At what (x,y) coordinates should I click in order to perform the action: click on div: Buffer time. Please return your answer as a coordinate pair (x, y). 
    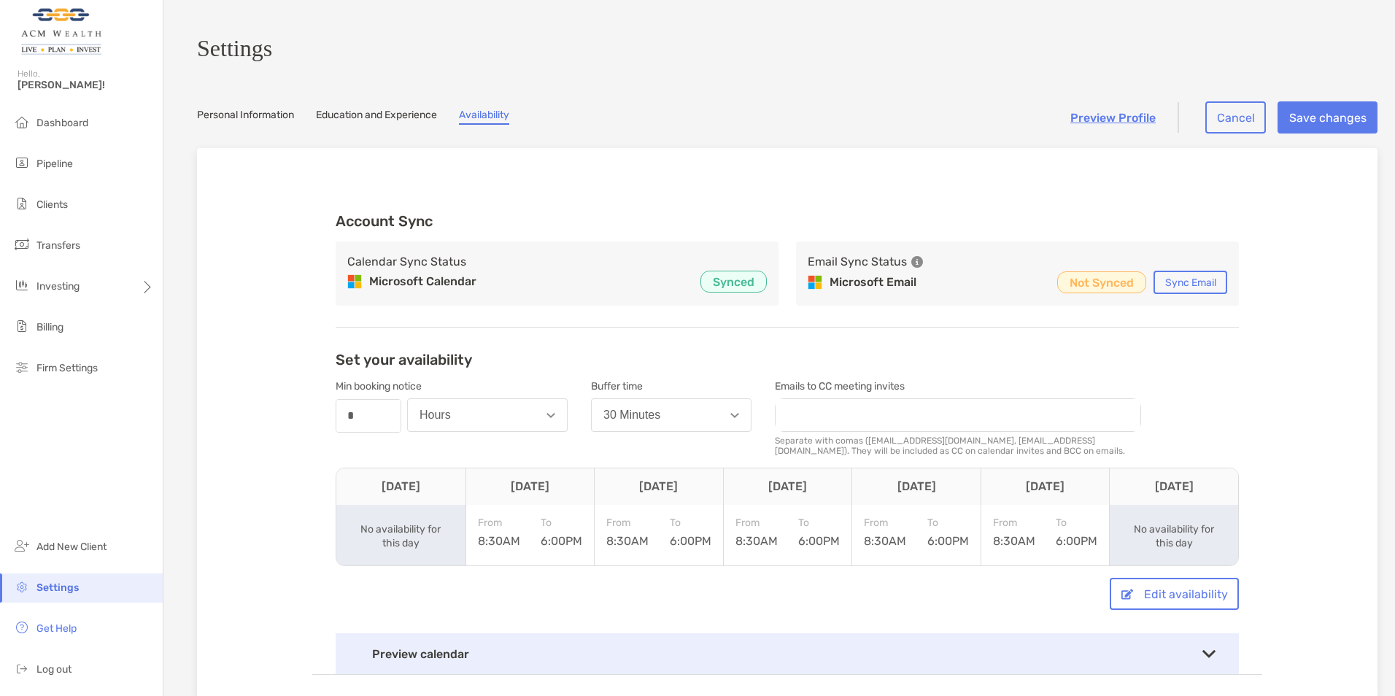
    Looking at the image, I should click on (671, 386).